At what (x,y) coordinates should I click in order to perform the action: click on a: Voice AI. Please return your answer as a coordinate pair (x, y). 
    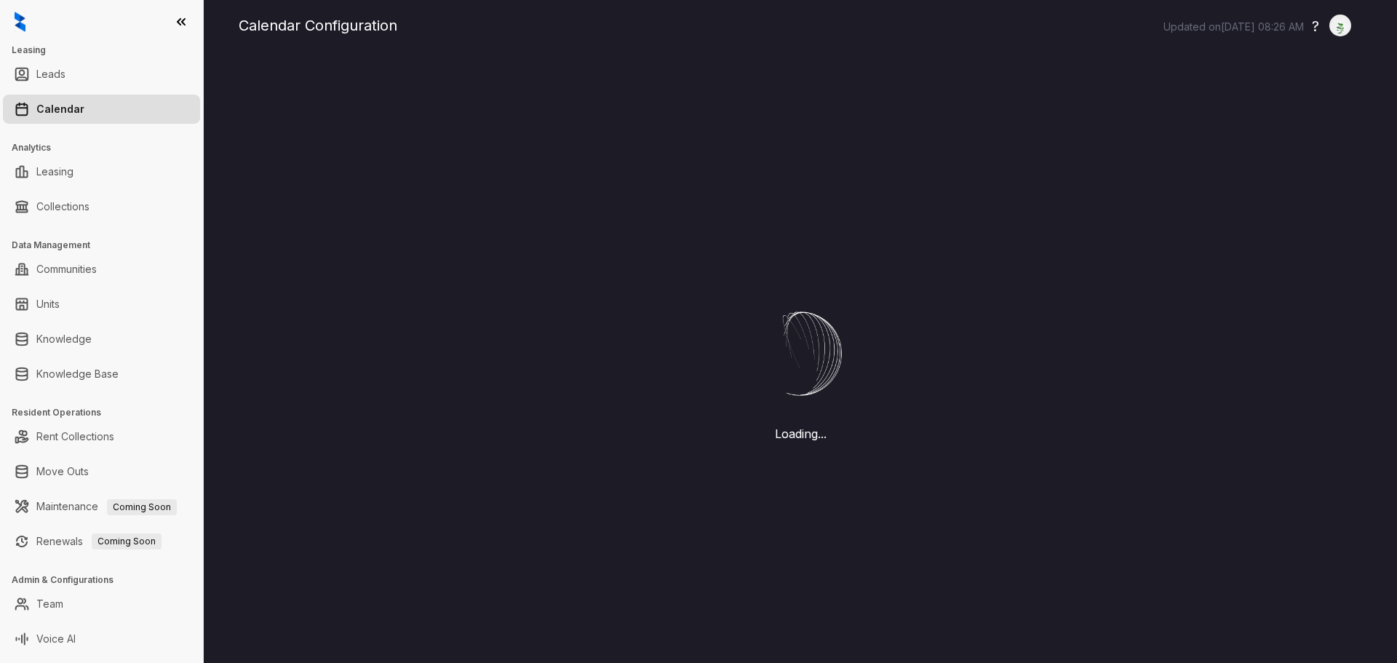
    Looking at the image, I should click on (56, 639).